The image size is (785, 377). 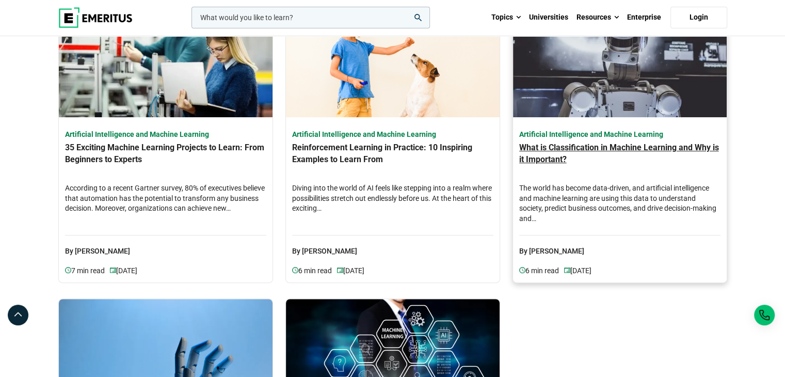 What do you see at coordinates (620, 204) in the screenshot?
I see `h4: The world has become data-driven, and artificial intelligence and machine learning are using this...` at bounding box center [620, 204].